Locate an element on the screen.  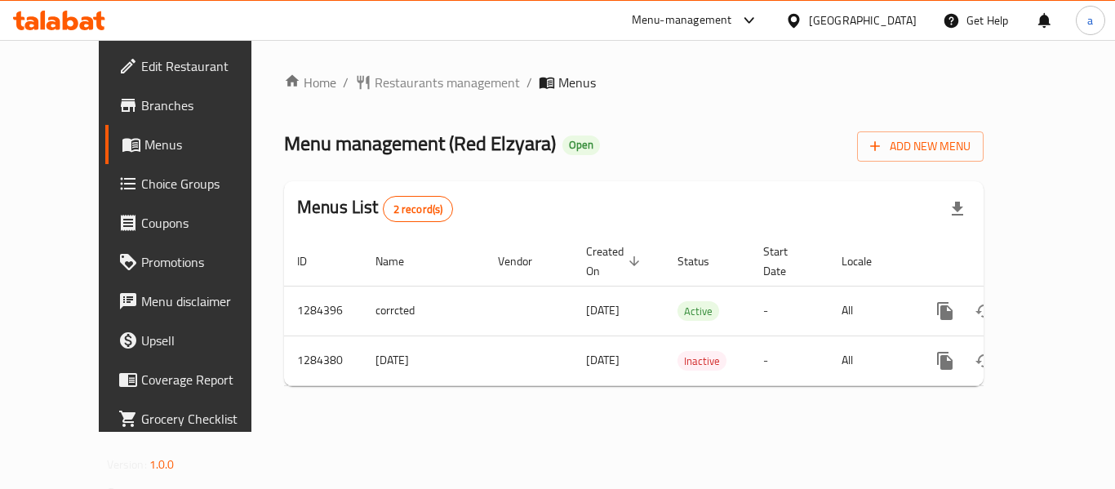
span: Restaurants management is located at coordinates (447, 82).